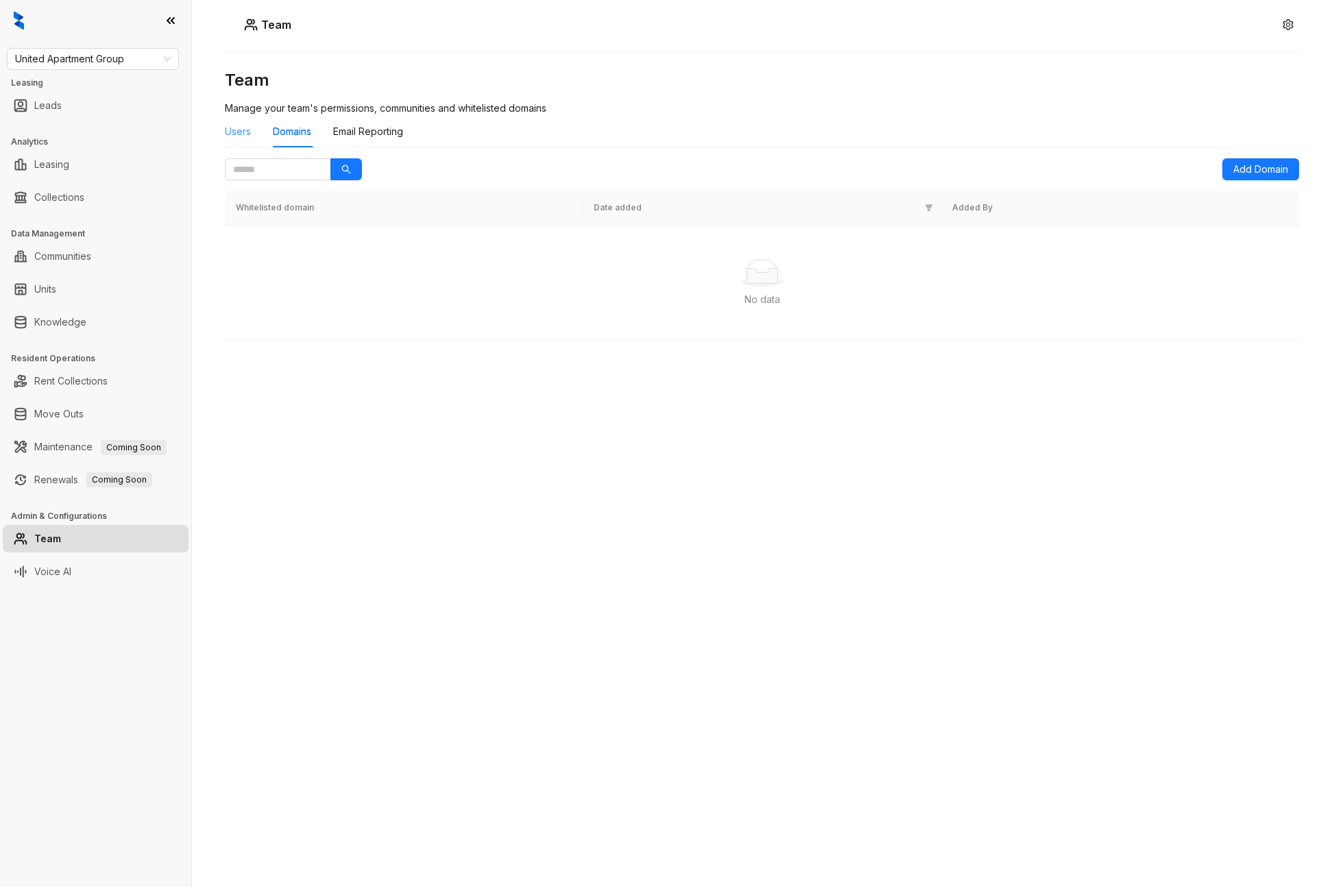  Describe the element at coordinates (251, 25) in the screenshot. I see `img: Users` at that location.